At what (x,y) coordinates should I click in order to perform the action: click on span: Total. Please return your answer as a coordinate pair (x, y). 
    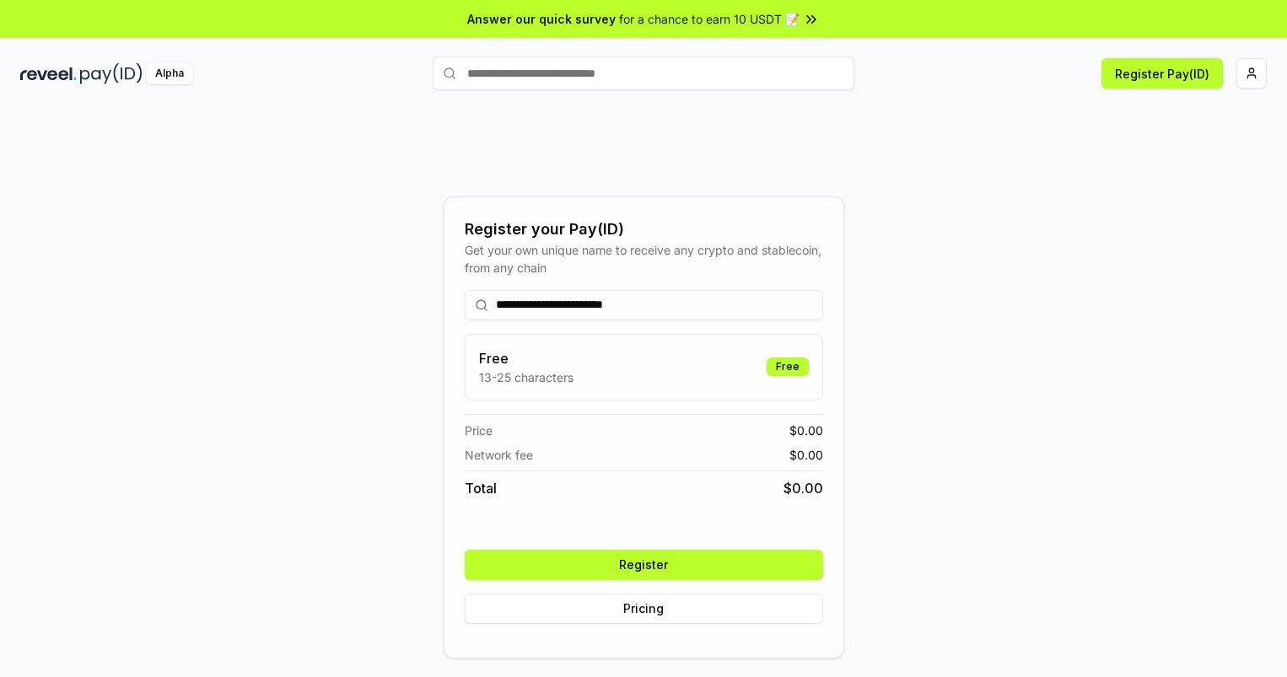
    Looking at the image, I should click on (481, 488).